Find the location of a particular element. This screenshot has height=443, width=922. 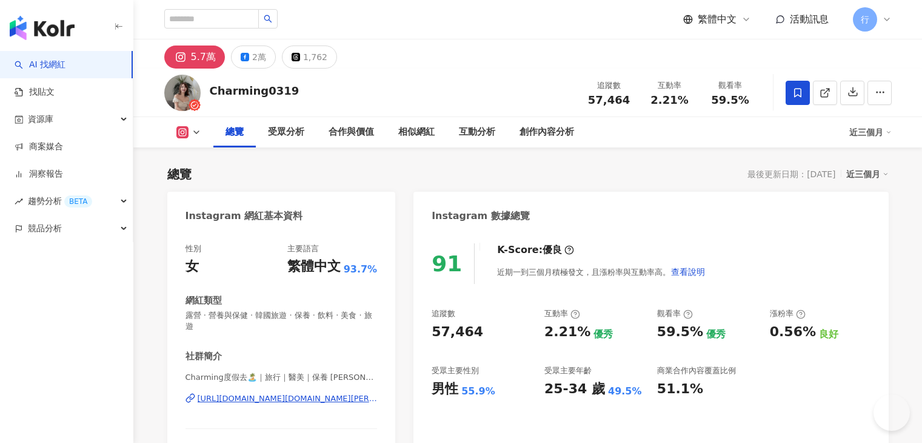

div: 59.5% is located at coordinates (680, 332).